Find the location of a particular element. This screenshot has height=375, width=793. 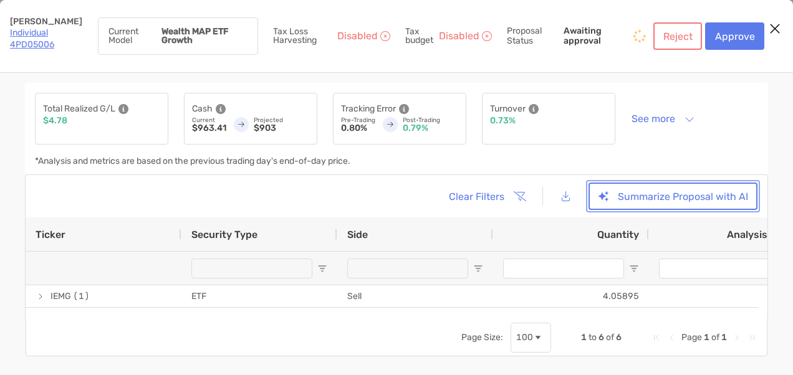

span: Side is located at coordinates (357, 234).